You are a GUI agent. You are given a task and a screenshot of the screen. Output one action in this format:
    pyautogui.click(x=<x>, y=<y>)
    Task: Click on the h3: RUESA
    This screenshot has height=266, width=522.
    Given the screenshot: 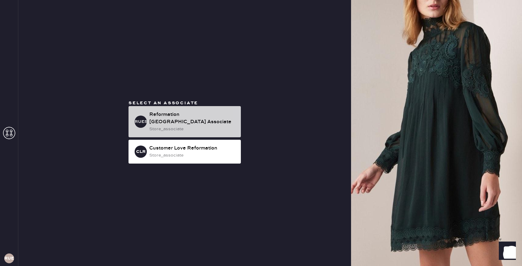 What is the action you would take?
    pyautogui.click(x=141, y=122)
    